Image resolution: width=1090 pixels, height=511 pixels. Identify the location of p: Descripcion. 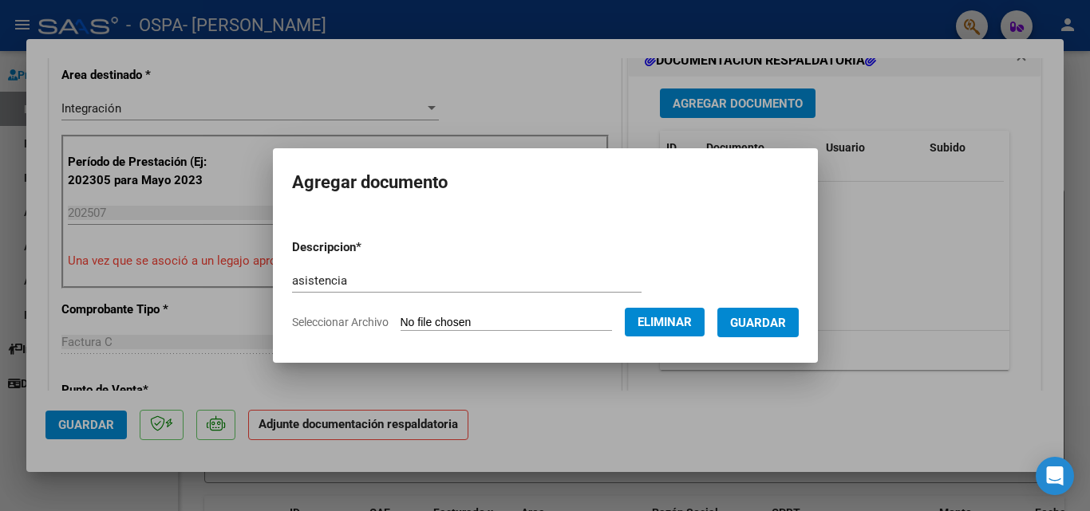
(368, 247).